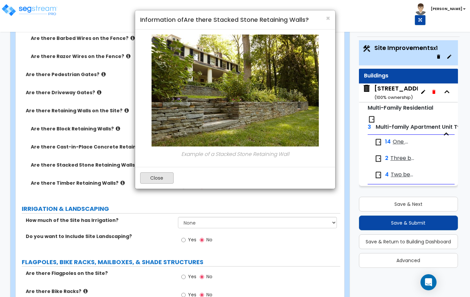  What do you see at coordinates (235, 90) in the screenshot?
I see `img: stacked-stone-retaining-wall-min.jpeg` at bounding box center [235, 90].